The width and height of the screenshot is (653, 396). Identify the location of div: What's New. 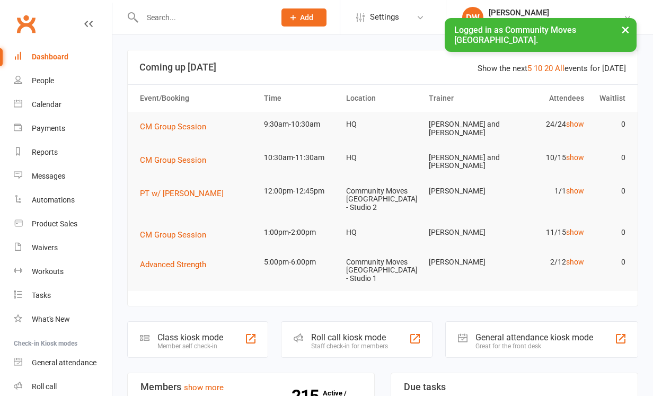
(51, 319).